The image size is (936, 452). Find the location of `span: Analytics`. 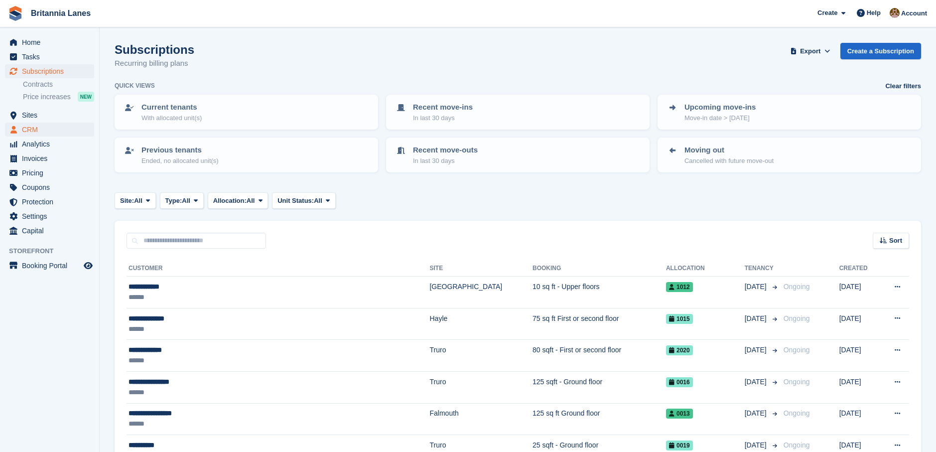

span: Analytics is located at coordinates (52, 144).